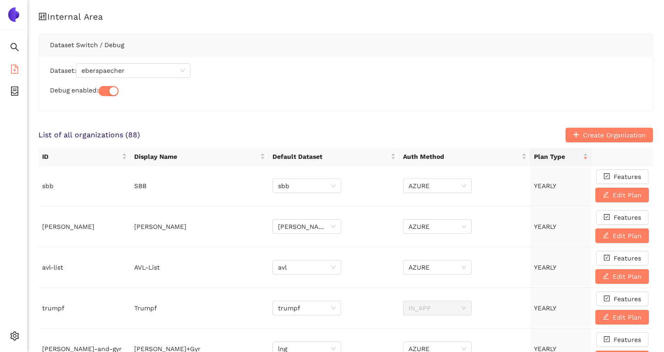  I want to click on td: sbb, so click(84, 186).